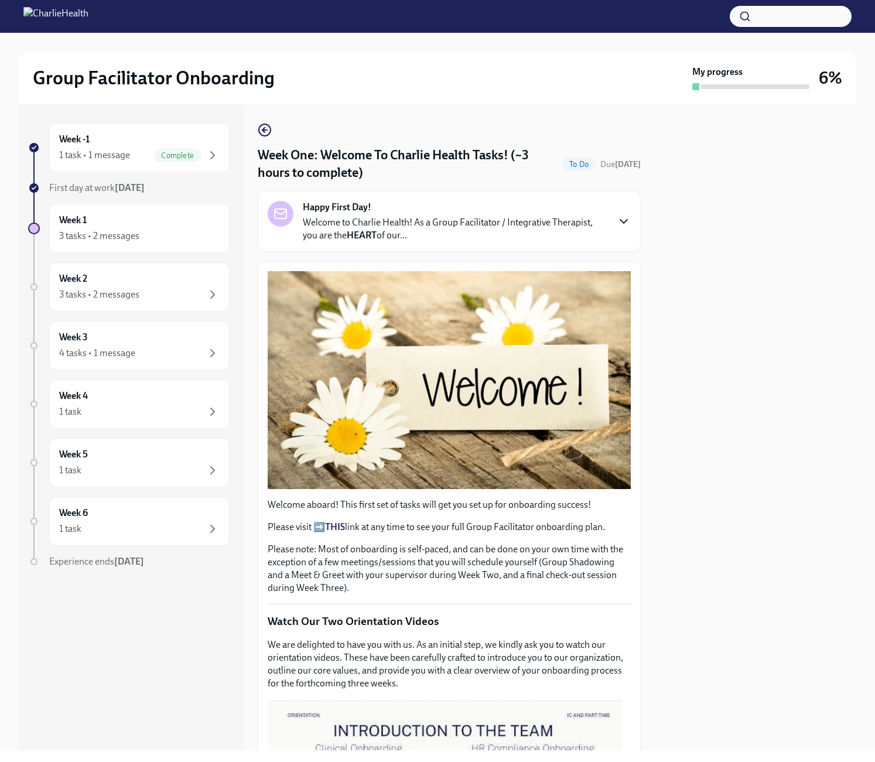  What do you see at coordinates (94, 155) in the screenshot?
I see `div: 1 task • 1 message` at bounding box center [94, 155].